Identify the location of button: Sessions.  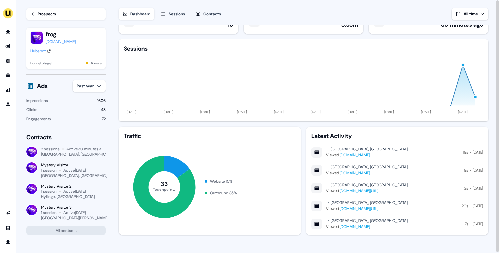
(173, 14).